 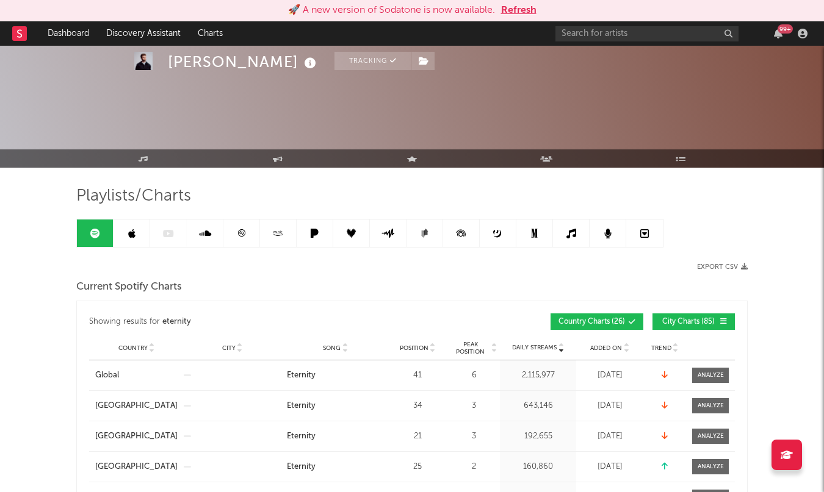 I want to click on span: Added On, so click(x=606, y=348).